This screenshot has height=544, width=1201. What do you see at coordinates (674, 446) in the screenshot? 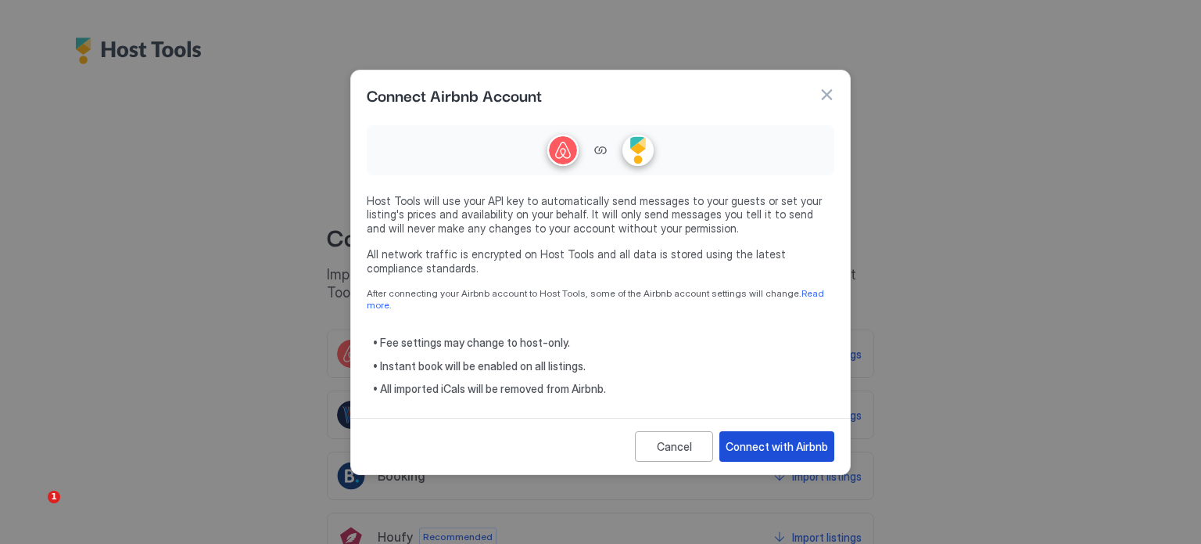
I see `div: Cancel` at bounding box center [674, 446].